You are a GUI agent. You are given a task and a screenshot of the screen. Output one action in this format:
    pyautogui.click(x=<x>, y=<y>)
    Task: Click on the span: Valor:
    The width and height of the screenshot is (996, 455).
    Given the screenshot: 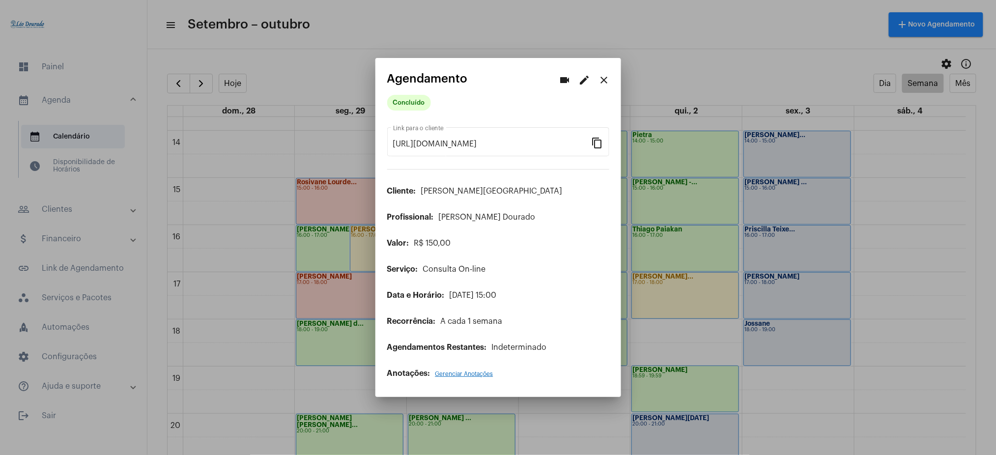 What is the action you would take?
    pyautogui.click(x=398, y=243)
    